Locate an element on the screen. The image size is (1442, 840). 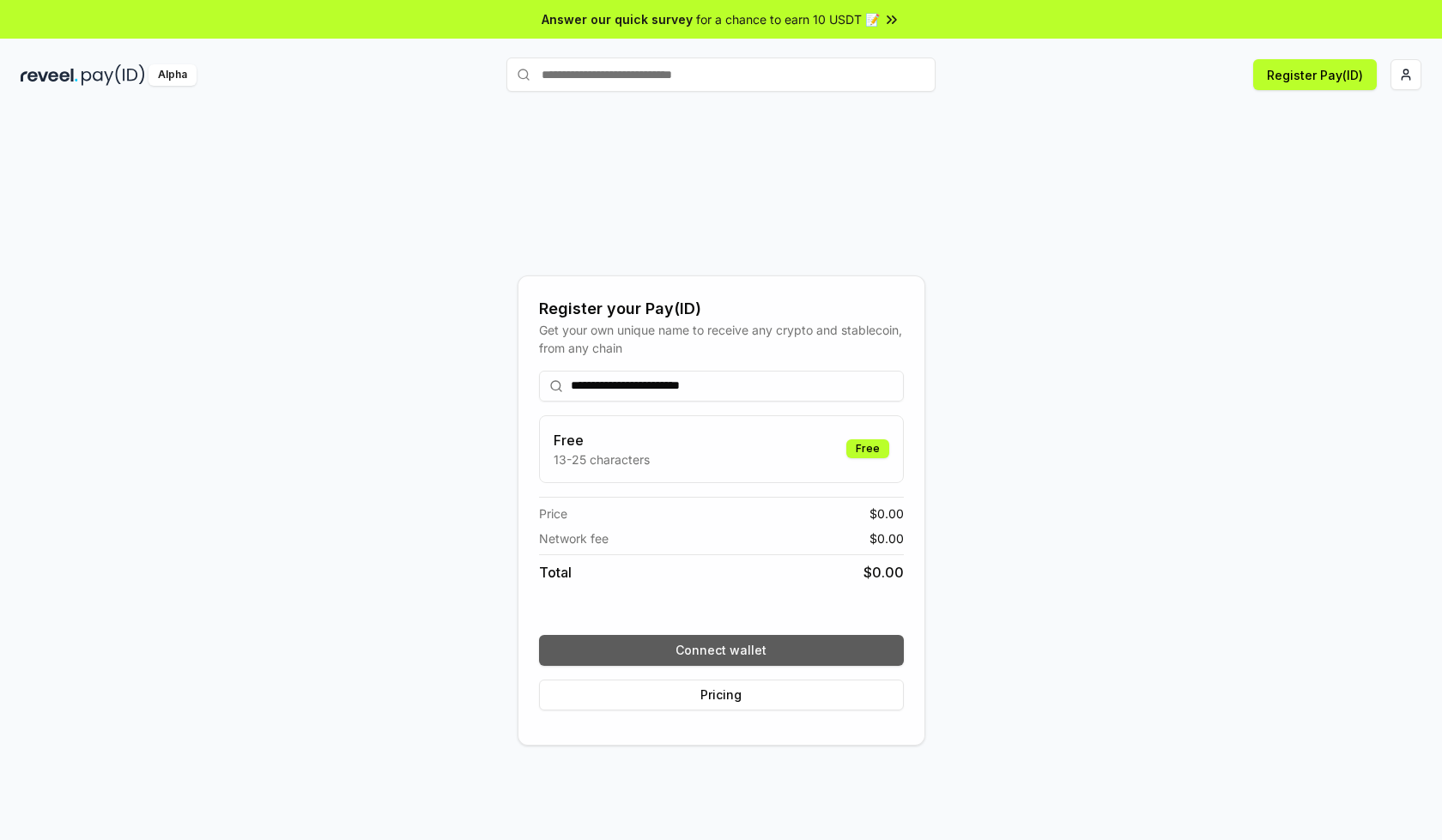
button: Pricing is located at coordinates (721, 695).